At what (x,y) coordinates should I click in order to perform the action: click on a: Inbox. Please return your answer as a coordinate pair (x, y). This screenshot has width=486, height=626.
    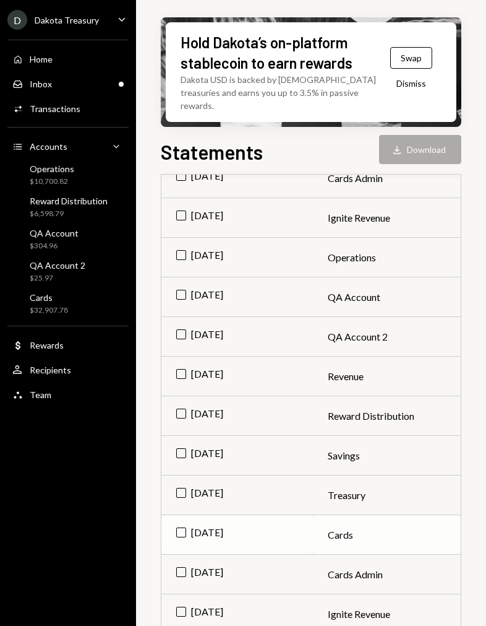
    Looking at the image, I should click on (68, 84).